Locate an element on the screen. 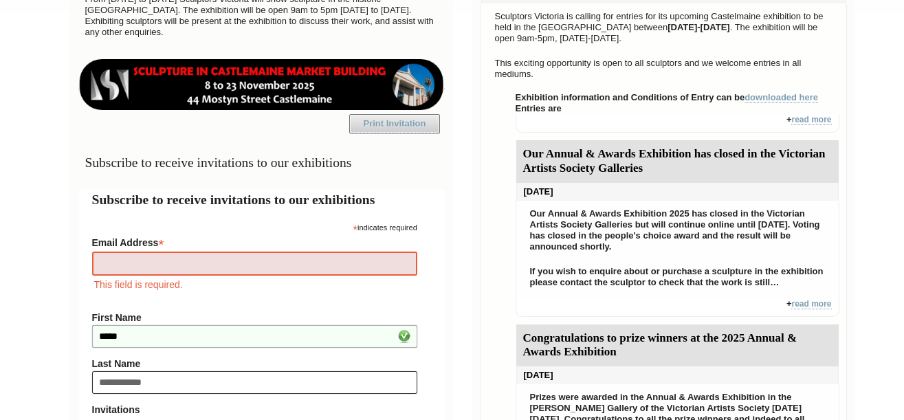 The height and width of the screenshot is (420, 904). p: Our Annual & Awards Exhibition 2025 has closed in the Victorian Artists Society Galleries but wil... is located at coordinates (677, 230).